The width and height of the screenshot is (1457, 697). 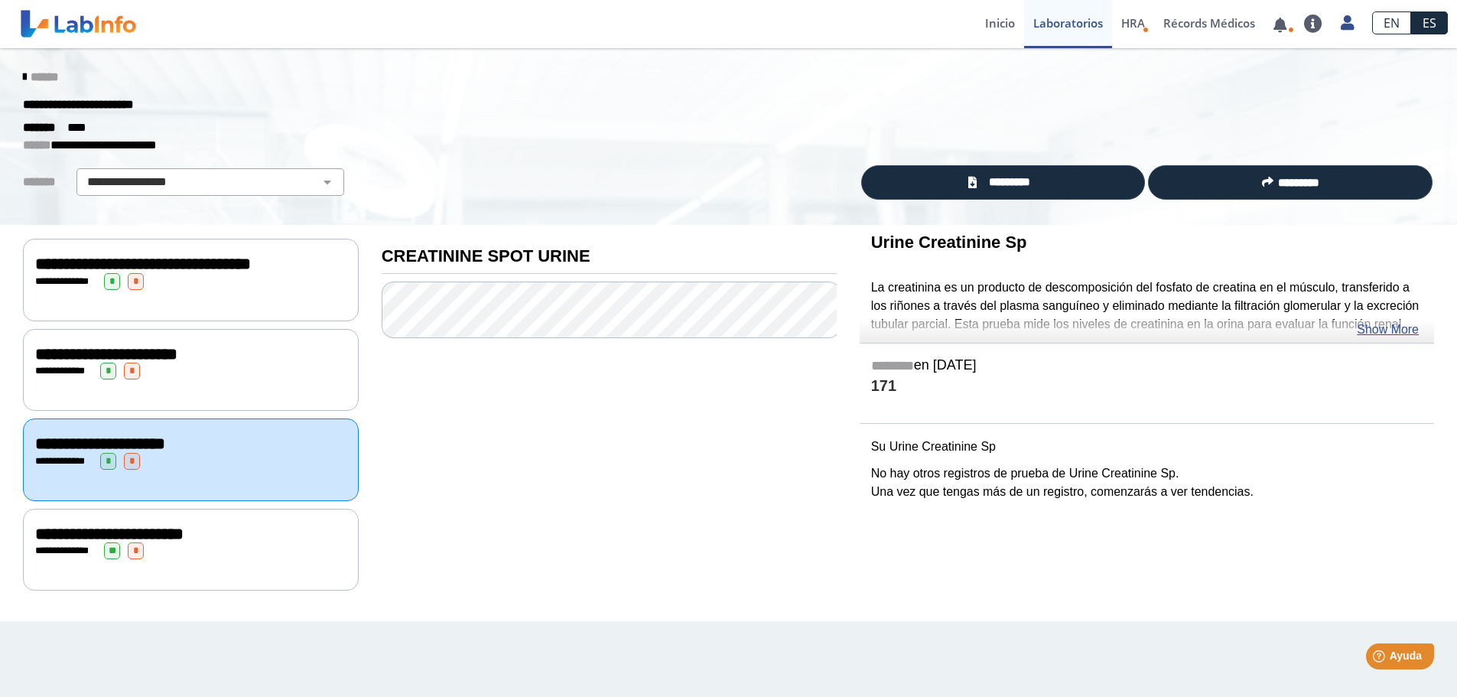 I want to click on span: HRA, so click(x=1133, y=23).